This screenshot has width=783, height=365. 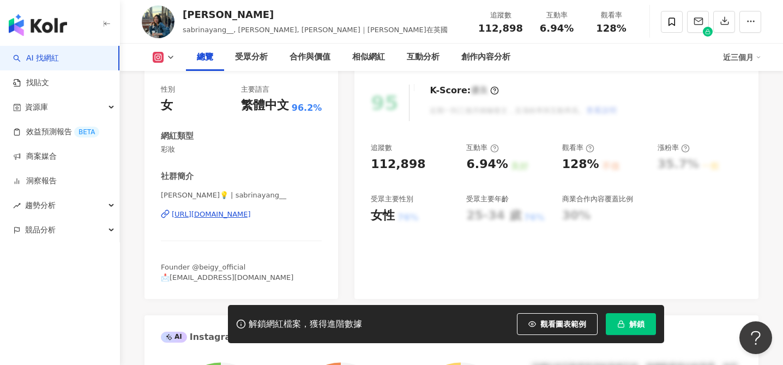 I want to click on div: 6.94%, so click(x=487, y=164).